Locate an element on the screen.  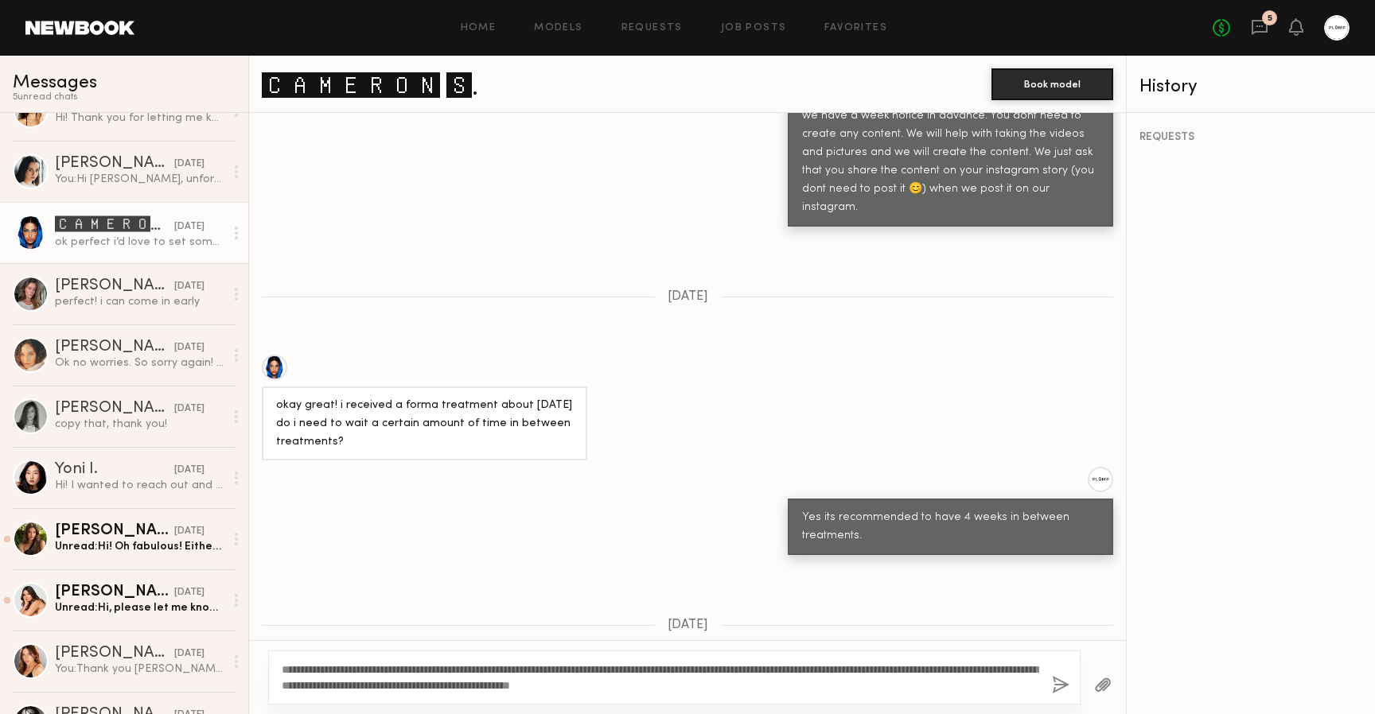
div: ok perfect i’d love to set something up after the 4 weeks past! is located at coordinates (139, 242).